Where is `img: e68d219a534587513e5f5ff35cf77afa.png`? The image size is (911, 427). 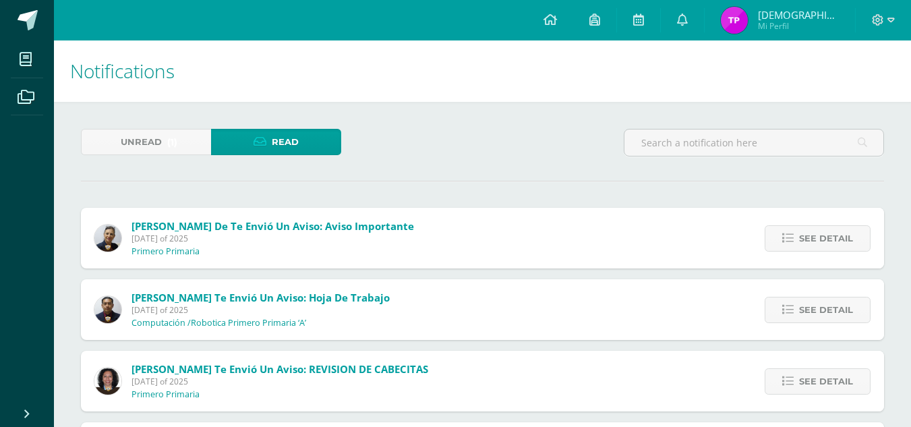 img: e68d219a534587513e5f5ff35cf77afa.png is located at coordinates (108, 381).